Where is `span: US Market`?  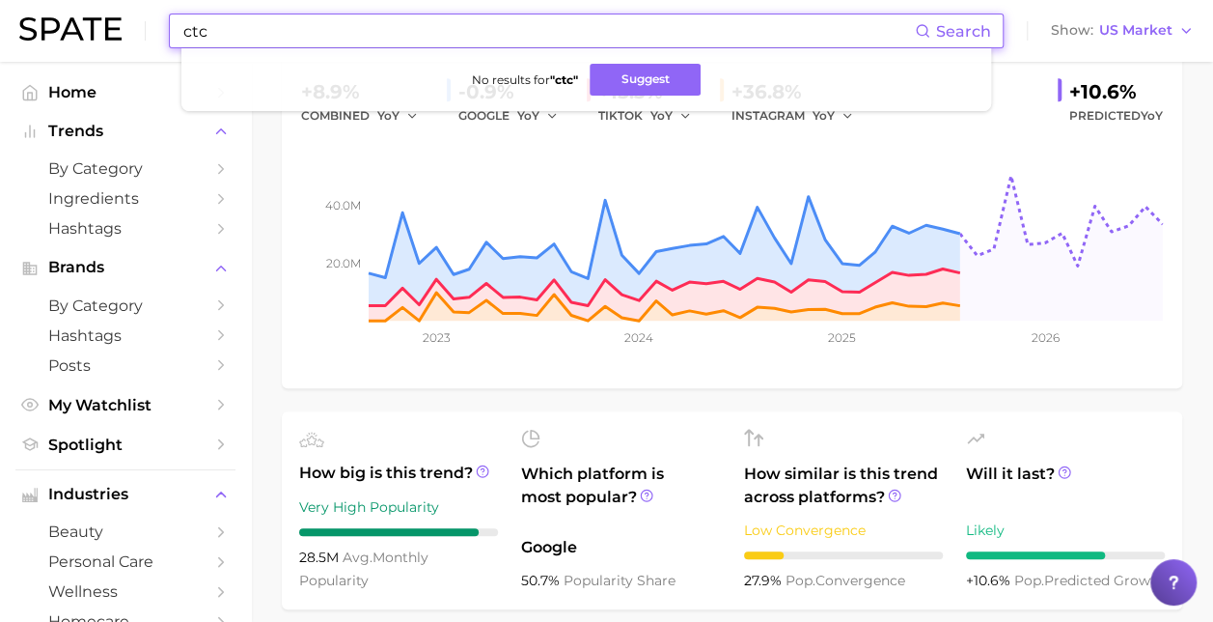
span: US Market is located at coordinates (1136, 30).